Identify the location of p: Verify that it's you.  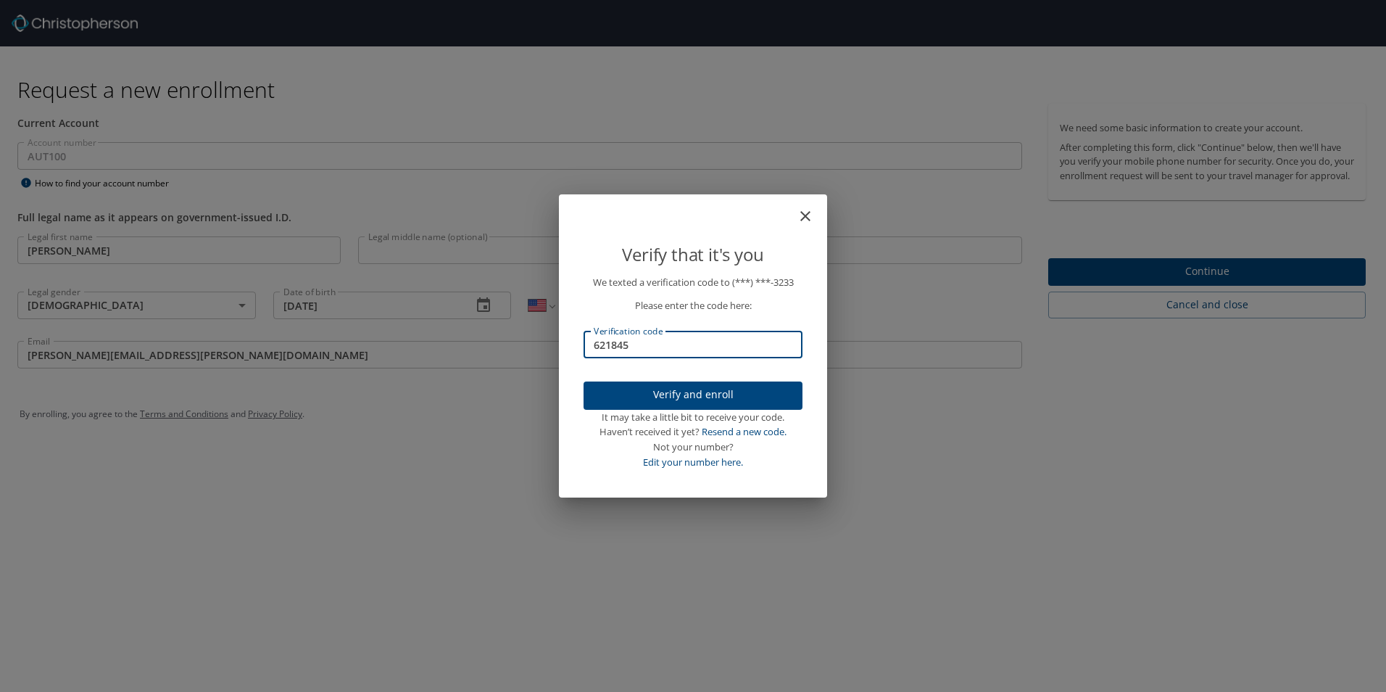
(693, 254).